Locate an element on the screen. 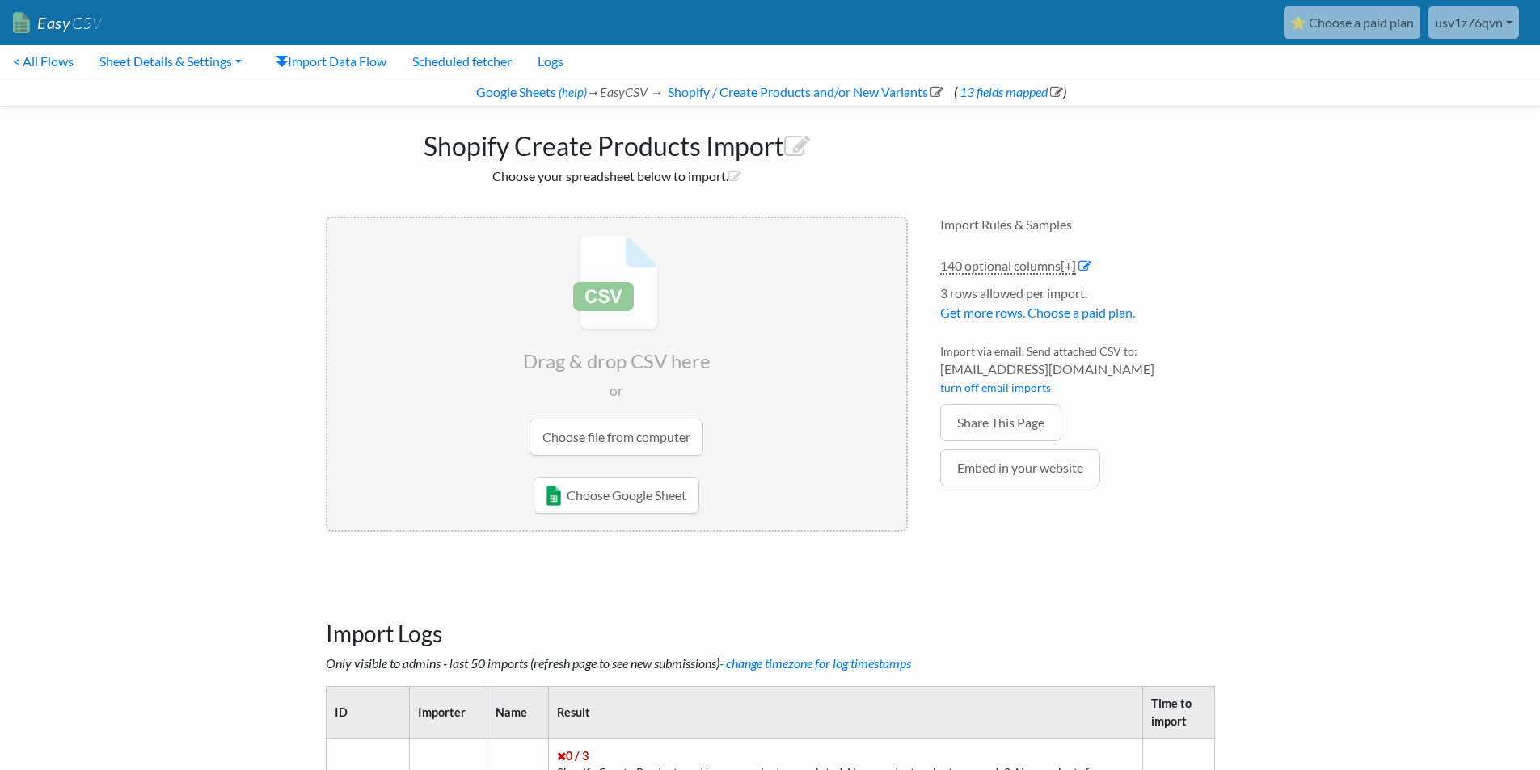  i: EasyCSV → is located at coordinates (631, 91).